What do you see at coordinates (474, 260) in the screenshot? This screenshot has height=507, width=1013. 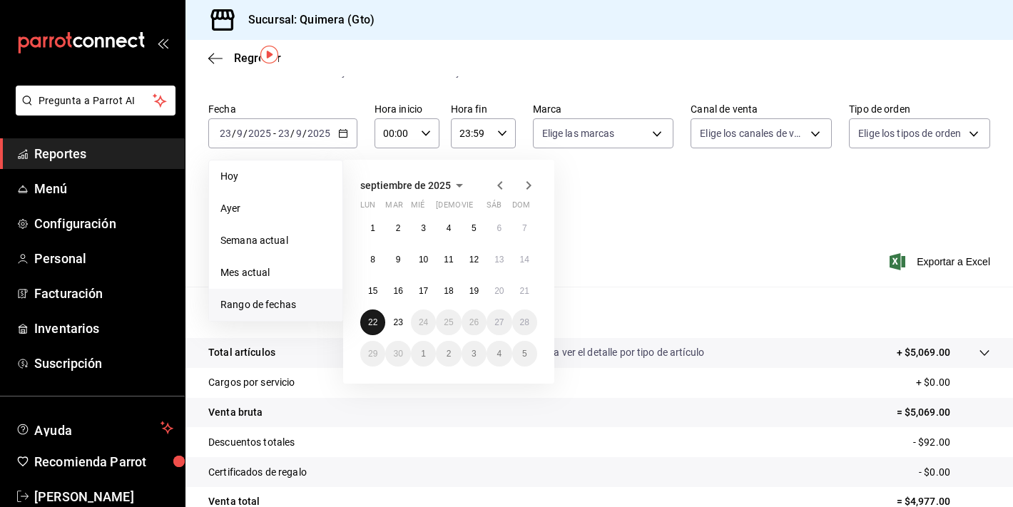 I see `button: 12 de septiembre de 2025` at bounding box center [474, 260].